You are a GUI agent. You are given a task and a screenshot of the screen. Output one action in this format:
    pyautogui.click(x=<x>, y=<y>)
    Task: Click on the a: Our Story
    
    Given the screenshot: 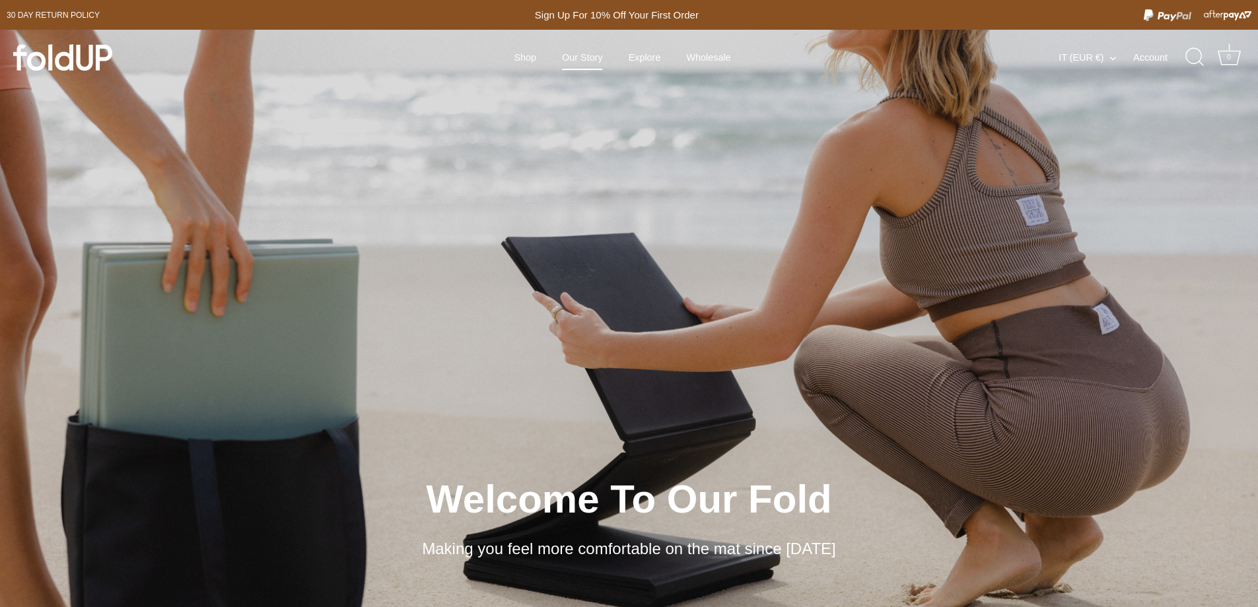 What is the action you would take?
    pyautogui.click(x=582, y=57)
    